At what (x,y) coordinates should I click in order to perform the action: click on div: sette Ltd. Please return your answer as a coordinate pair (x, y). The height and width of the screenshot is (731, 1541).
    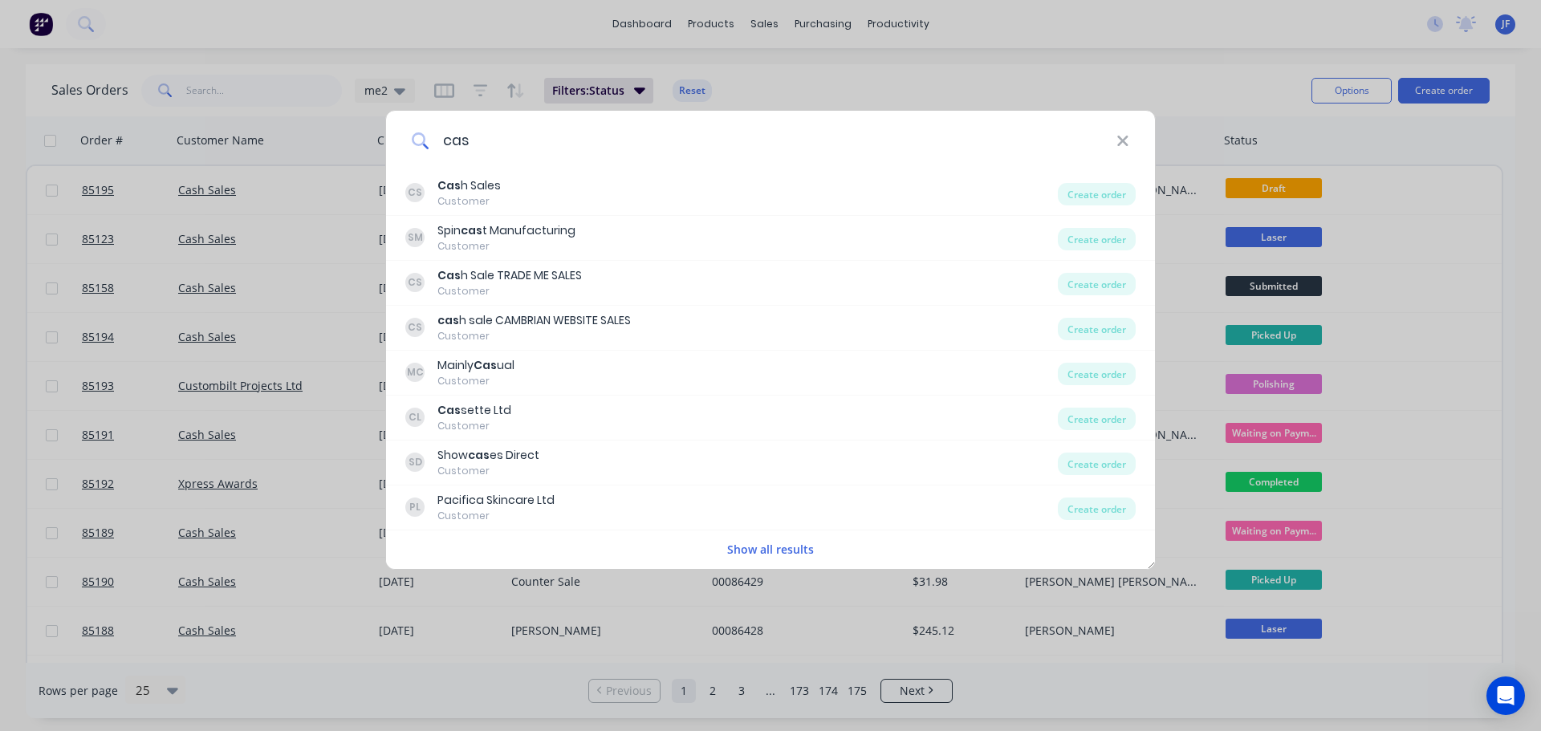
    Looking at the image, I should click on (474, 410).